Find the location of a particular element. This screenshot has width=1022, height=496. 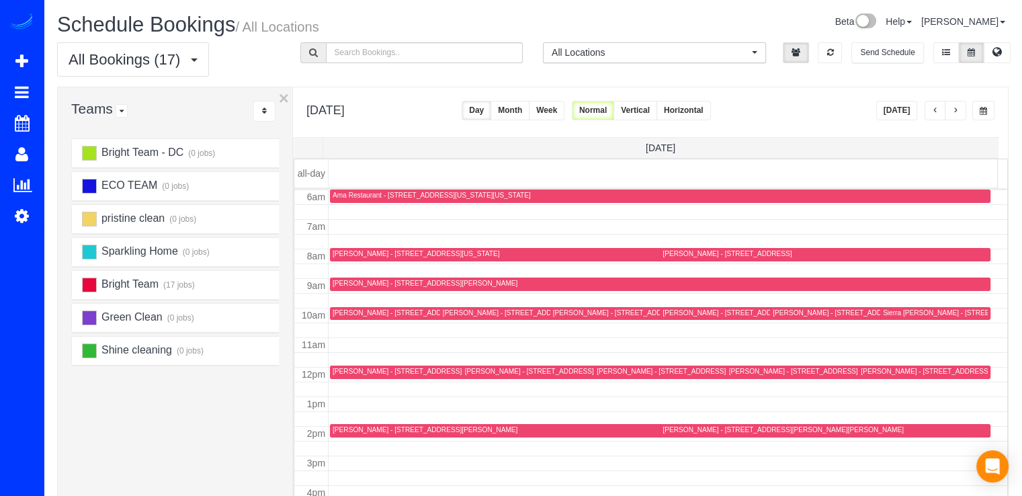

span: Shine cleaning is located at coordinates (135, 349).